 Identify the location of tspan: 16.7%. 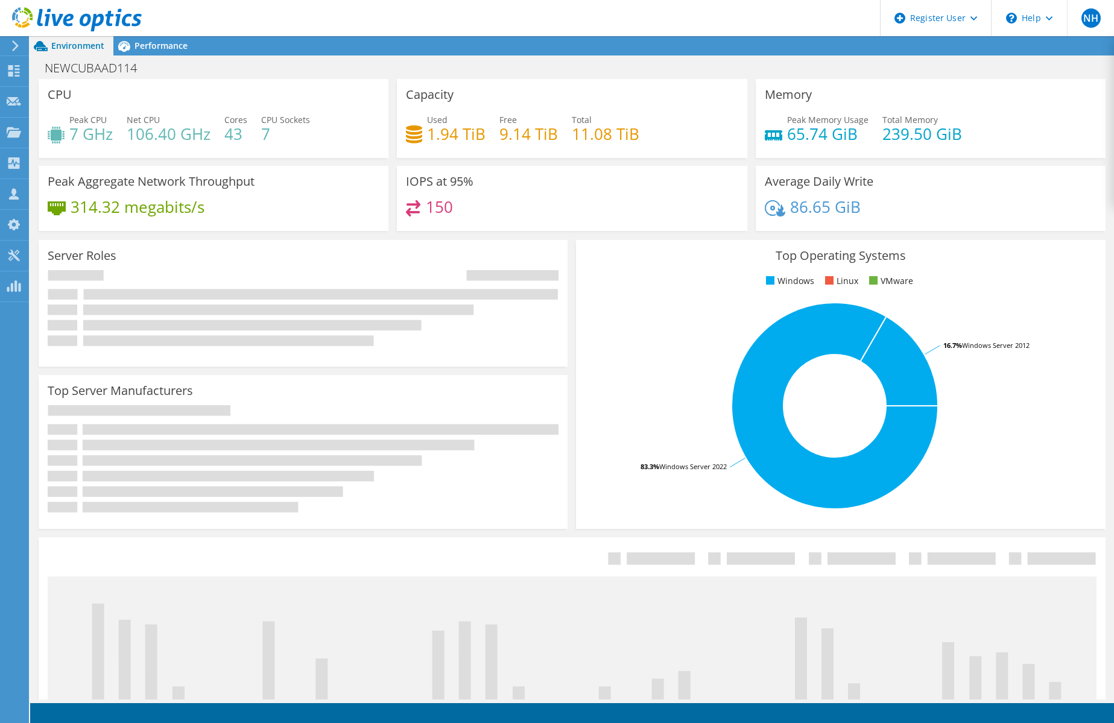
(952, 345).